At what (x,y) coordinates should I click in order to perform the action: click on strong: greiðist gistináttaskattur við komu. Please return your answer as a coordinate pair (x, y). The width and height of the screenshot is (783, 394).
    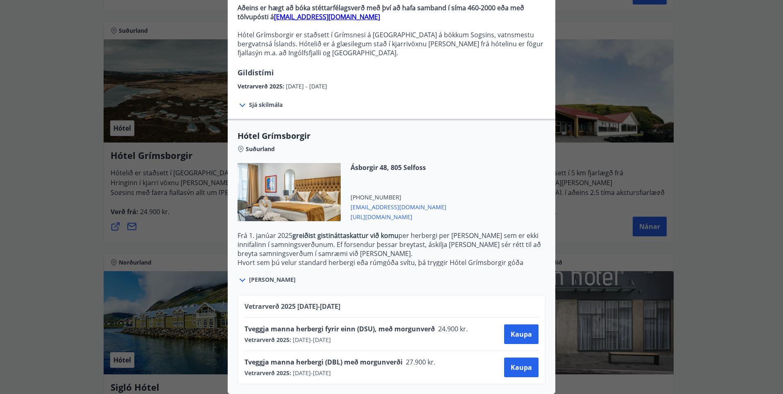
    Looking at the image, I should click on (345, 235).